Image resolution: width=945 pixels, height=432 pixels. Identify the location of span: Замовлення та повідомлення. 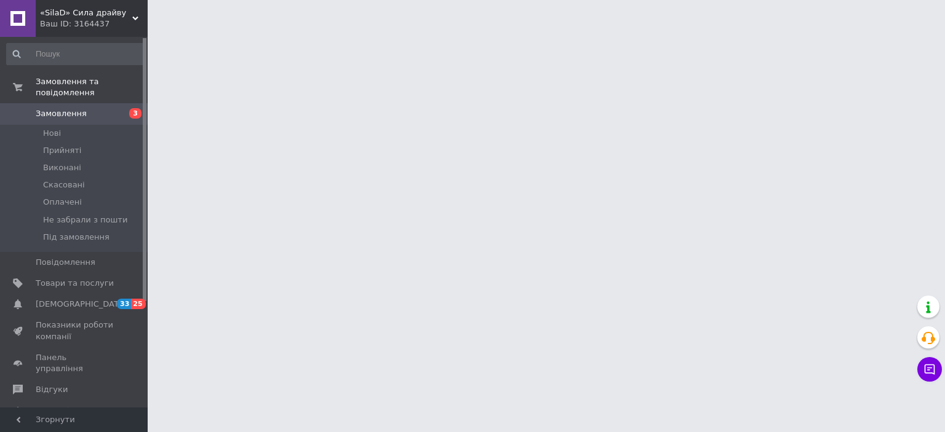
(92, 87).